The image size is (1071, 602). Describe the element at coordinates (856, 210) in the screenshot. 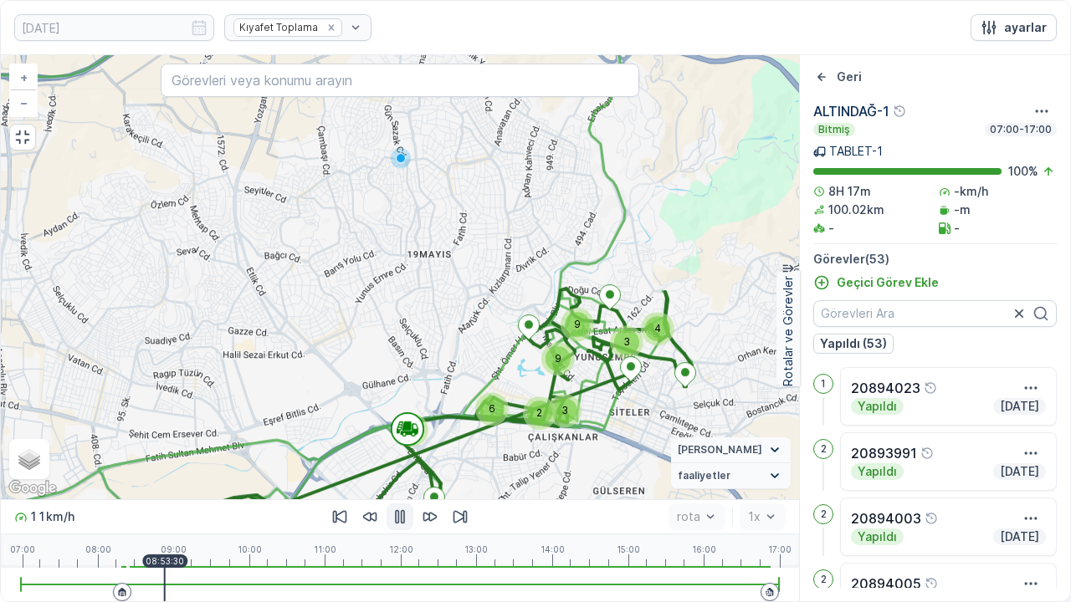

I see `p: 100.02km` at that location.